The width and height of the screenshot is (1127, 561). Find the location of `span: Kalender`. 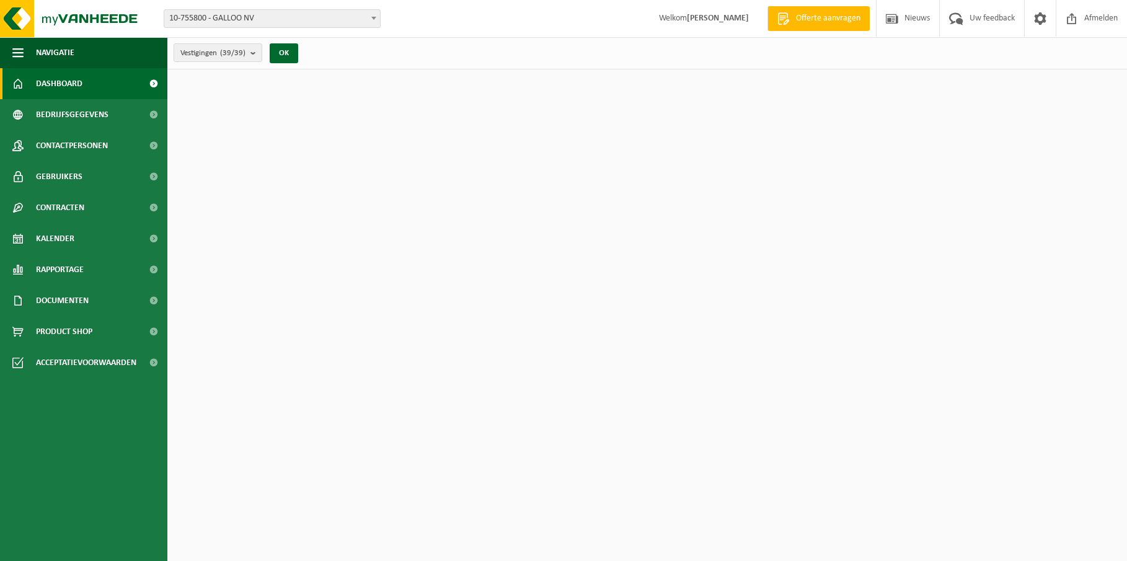

span: Kalender is located at coordinates (55, 239).